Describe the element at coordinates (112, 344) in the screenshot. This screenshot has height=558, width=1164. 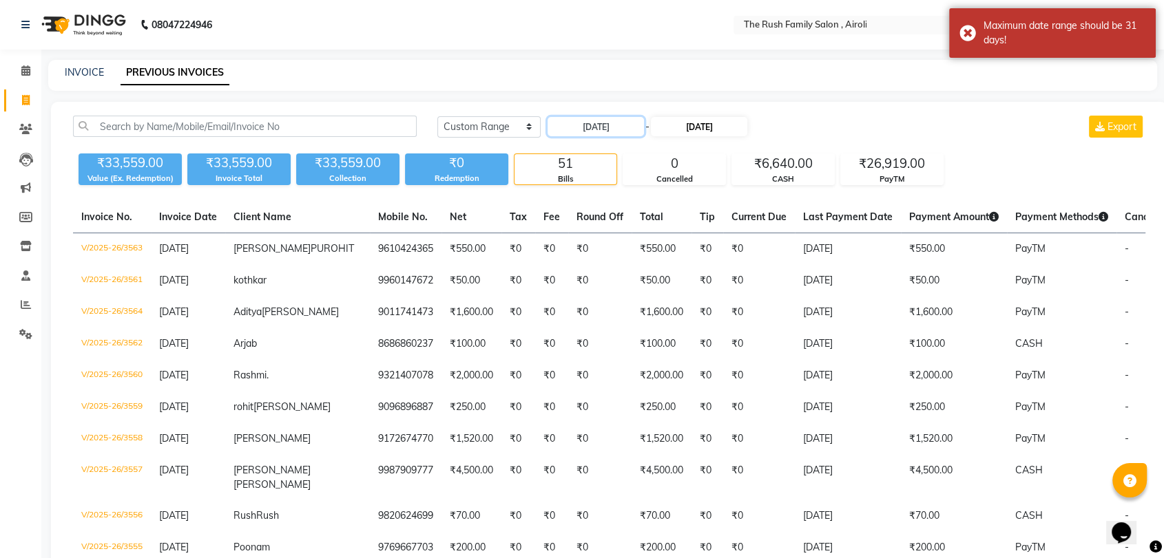
I see `td: V/2025-26/3562` at that location.